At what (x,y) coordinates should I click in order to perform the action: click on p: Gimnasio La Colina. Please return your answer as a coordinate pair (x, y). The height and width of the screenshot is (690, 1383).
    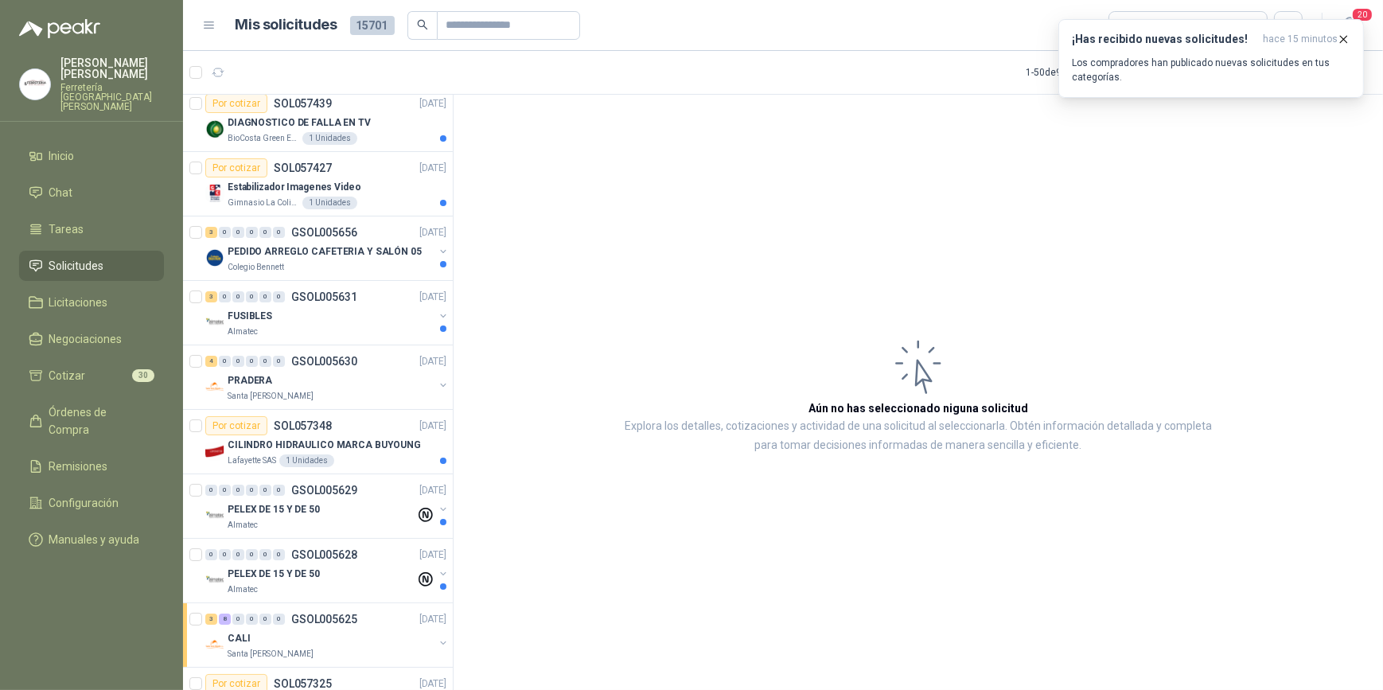
    Looking at the image, I should click on (263, 203).